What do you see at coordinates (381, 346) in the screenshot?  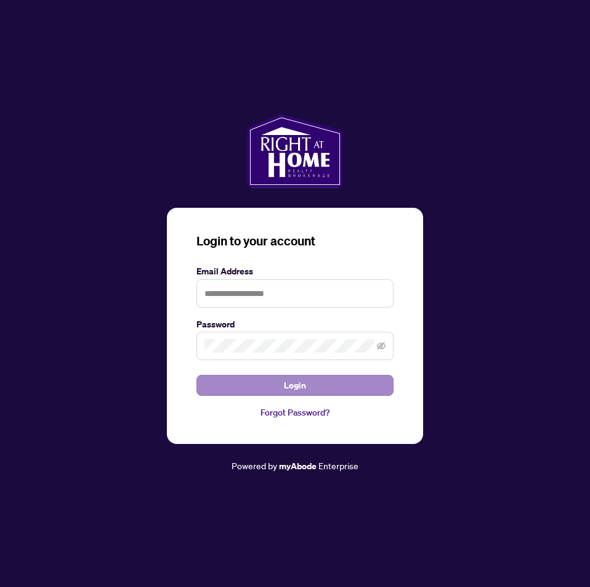 I see `span: eye-invisible` at bounding box center [381, 346].